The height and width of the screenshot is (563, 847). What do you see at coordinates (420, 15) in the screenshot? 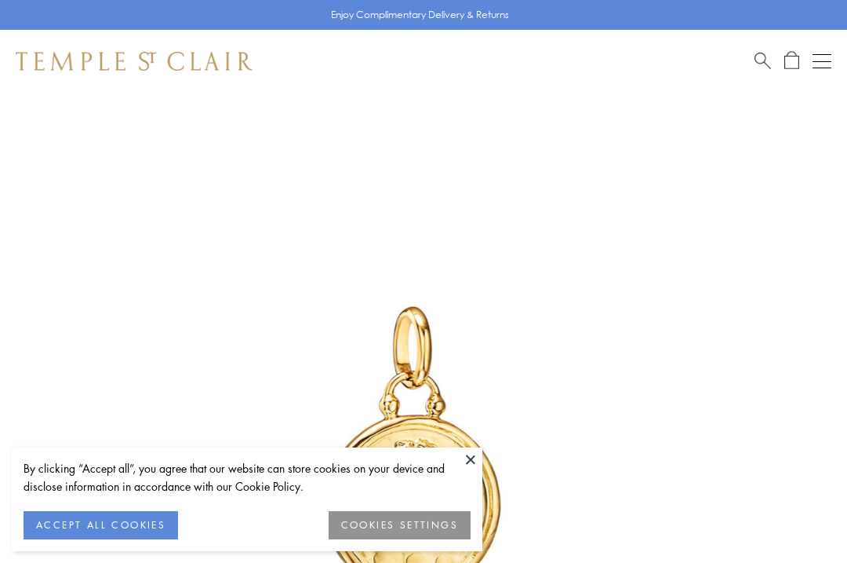
I see `p: Enjoy Complimentary Delivery & Returns` at bounding box center [420, 15].